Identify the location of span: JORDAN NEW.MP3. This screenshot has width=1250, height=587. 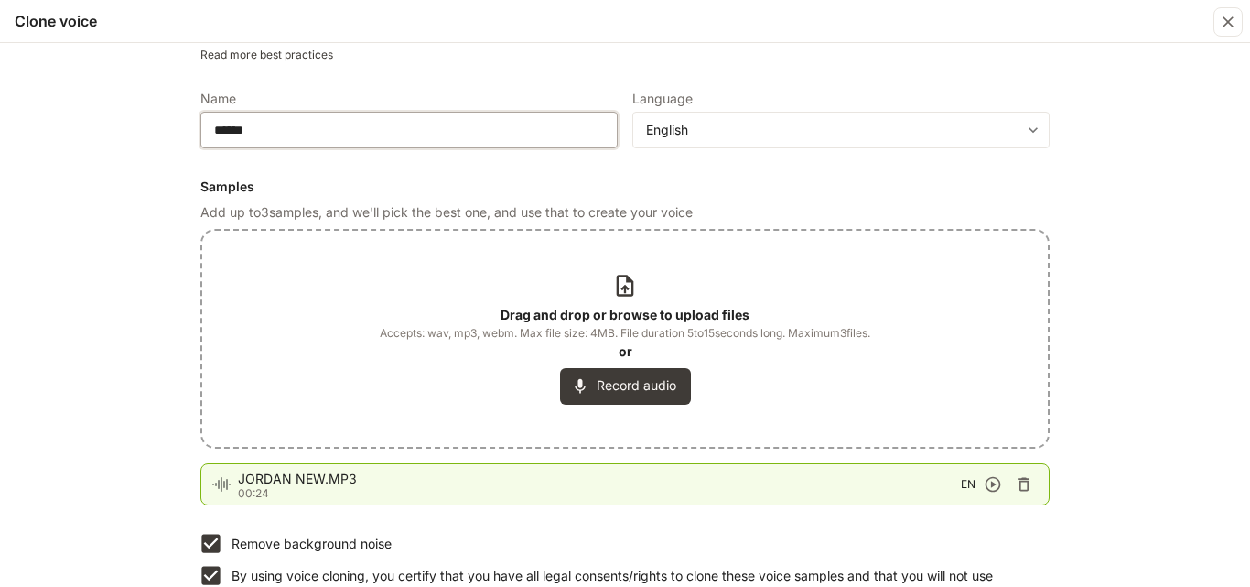
(599, 479).